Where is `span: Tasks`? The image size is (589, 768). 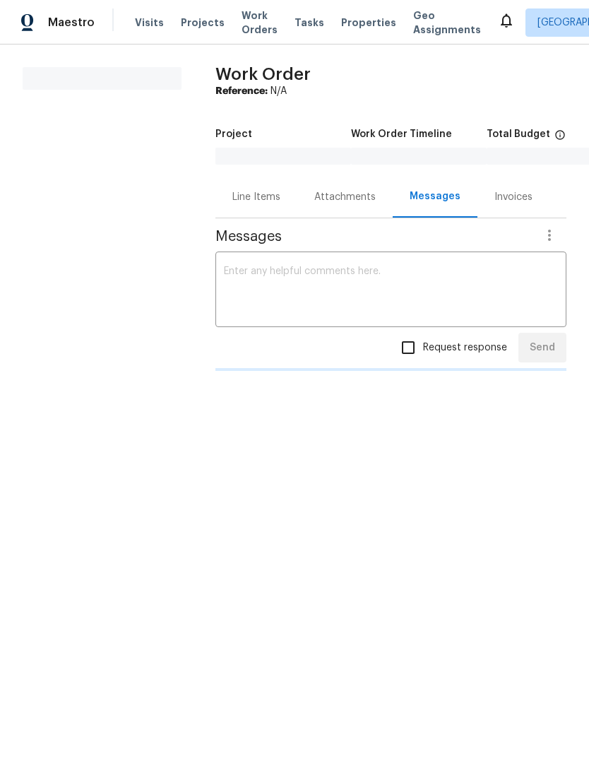
span: Tasks is located at coordinates (310, 23).